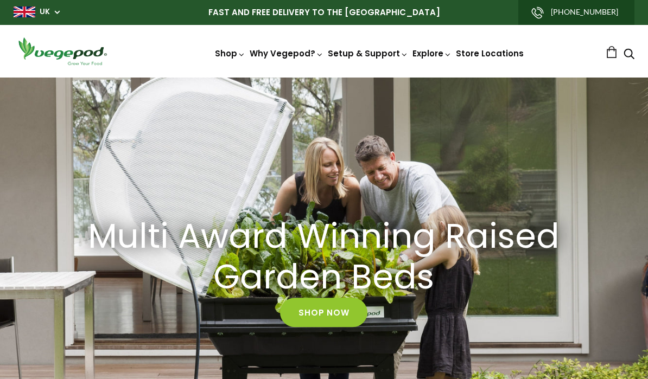 This screenshot has height=379, width=648. I want to click on a: Store Locations, so click(489, 53).